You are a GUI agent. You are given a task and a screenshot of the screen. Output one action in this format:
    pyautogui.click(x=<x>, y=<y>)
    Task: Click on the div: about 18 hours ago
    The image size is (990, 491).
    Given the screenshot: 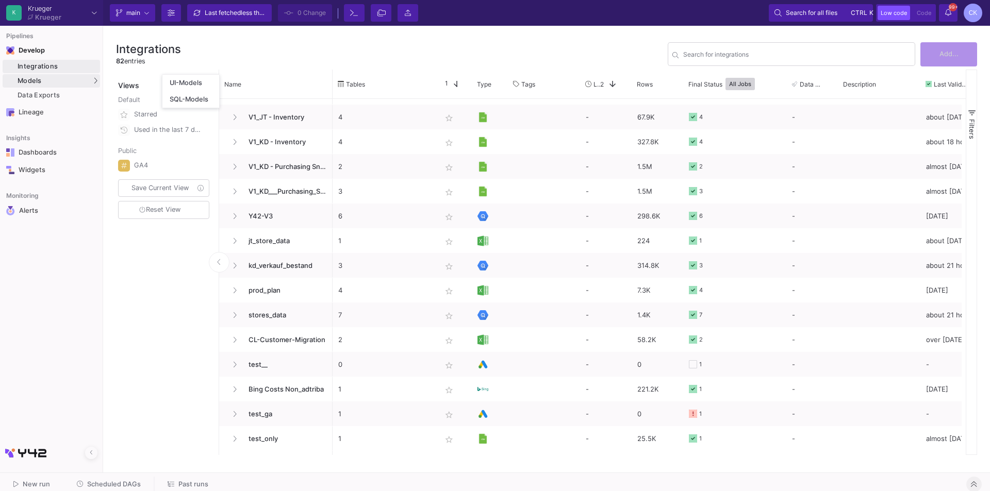 What is the action you would take?
    pyautogui.click(x=951, y=142)
    